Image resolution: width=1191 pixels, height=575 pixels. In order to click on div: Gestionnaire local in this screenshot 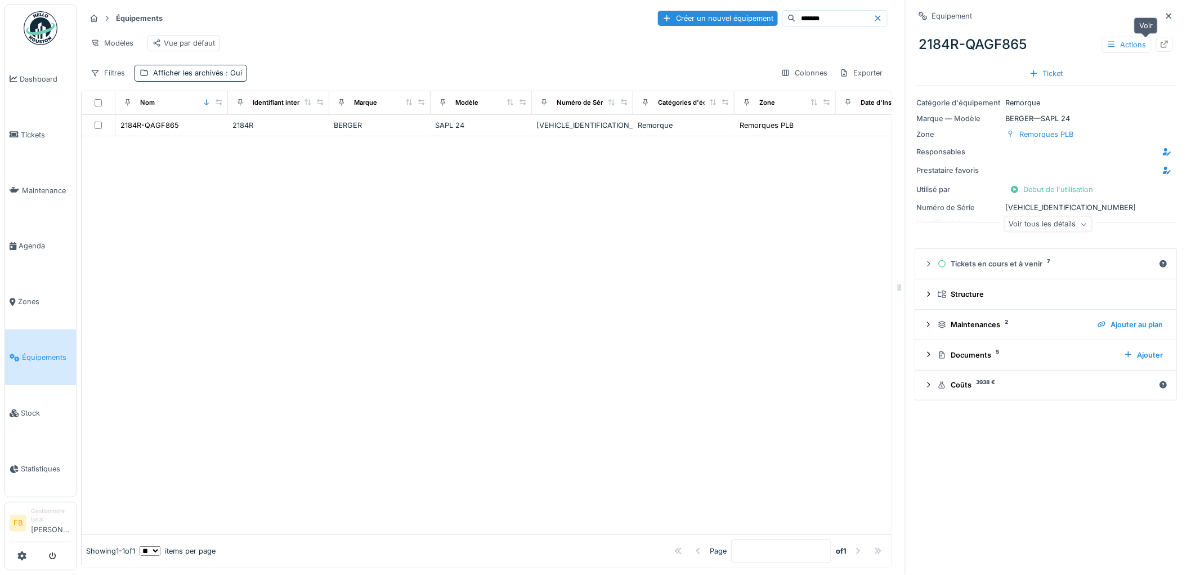, I will do `click(51, 515)`.